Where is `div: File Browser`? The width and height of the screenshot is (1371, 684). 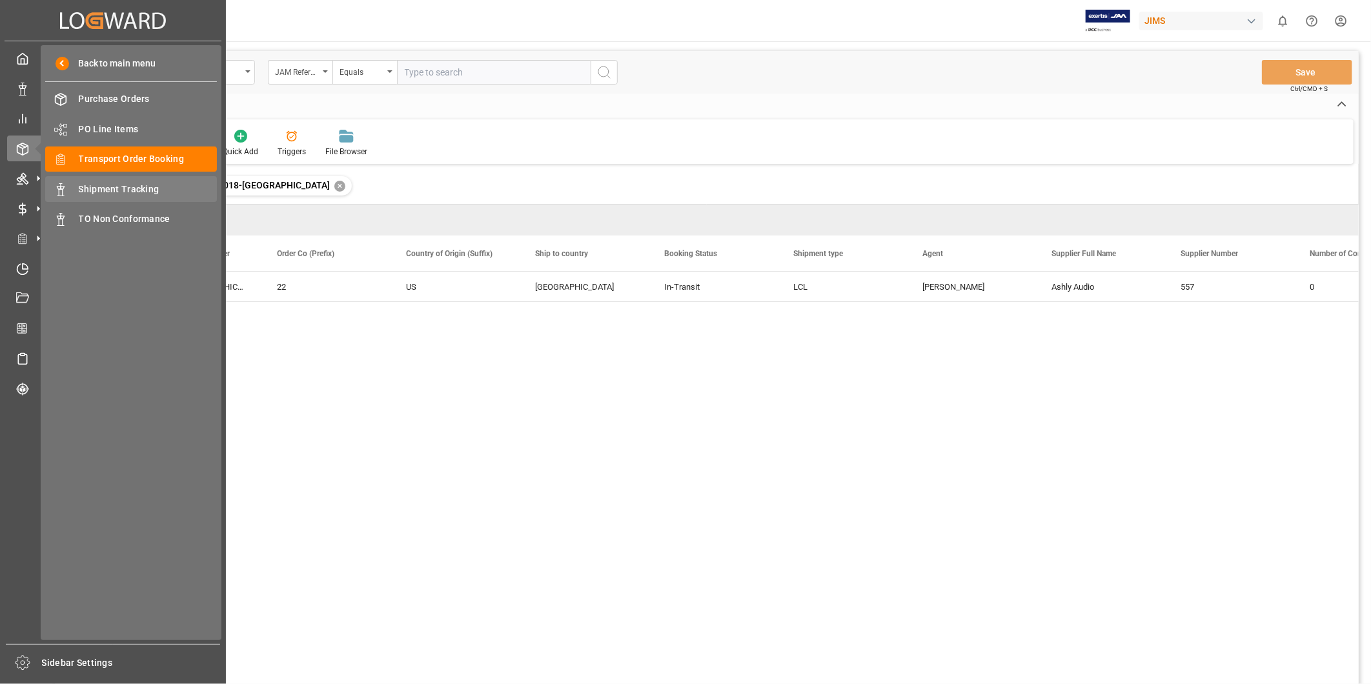 div: File Browser is located at coordinates (346, 152).